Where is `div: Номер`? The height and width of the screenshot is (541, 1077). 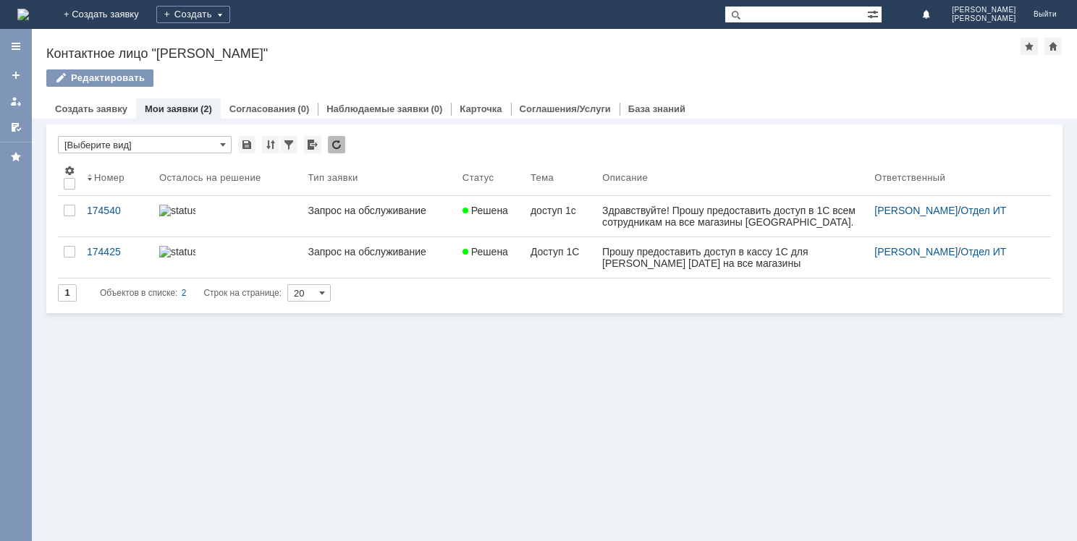 div: Номер is located at coordinates (109, 177).